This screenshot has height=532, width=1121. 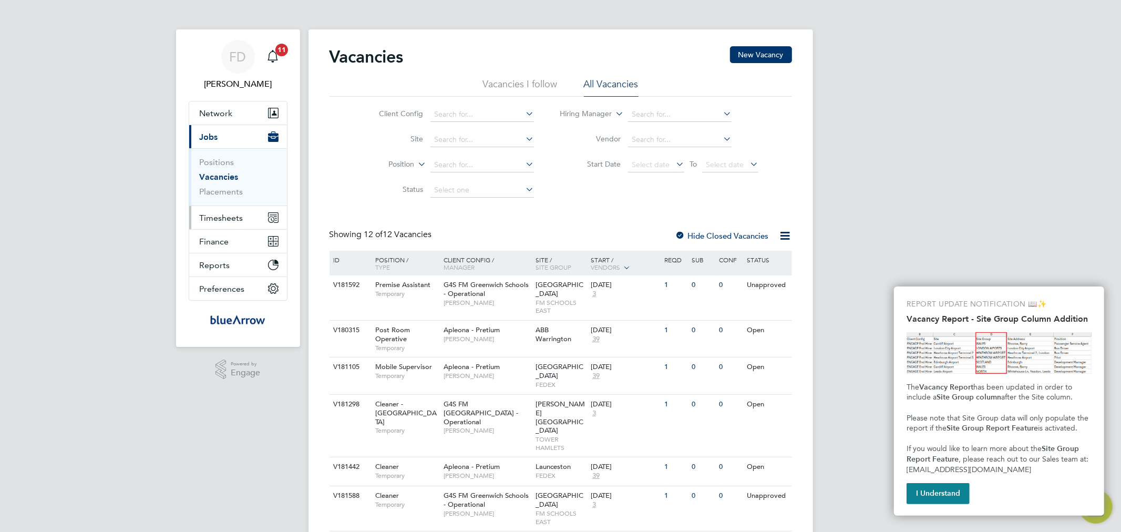 What do you see at coordinates (349, 495) in the screenshot?
I see `div: V181588` at bounding box center [349, 495].